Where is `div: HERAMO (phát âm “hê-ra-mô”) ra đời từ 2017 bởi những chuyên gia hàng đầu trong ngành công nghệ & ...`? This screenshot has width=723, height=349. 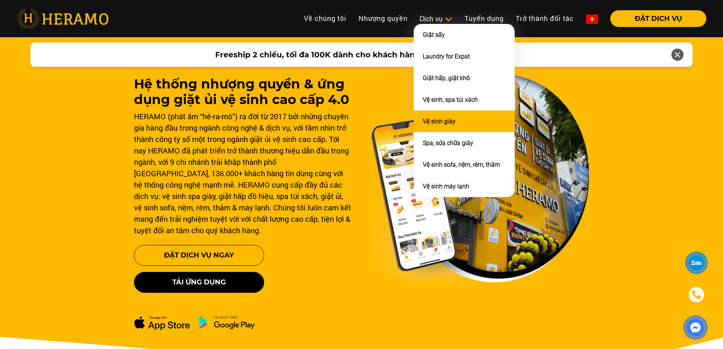
div: HERAMO (phát âm “hê-ra-mô”) ra đời từ 2017 bởi những chuyên gia hàng đầu trong ngành công nghệ & ... is located at coordinates (243, 173).